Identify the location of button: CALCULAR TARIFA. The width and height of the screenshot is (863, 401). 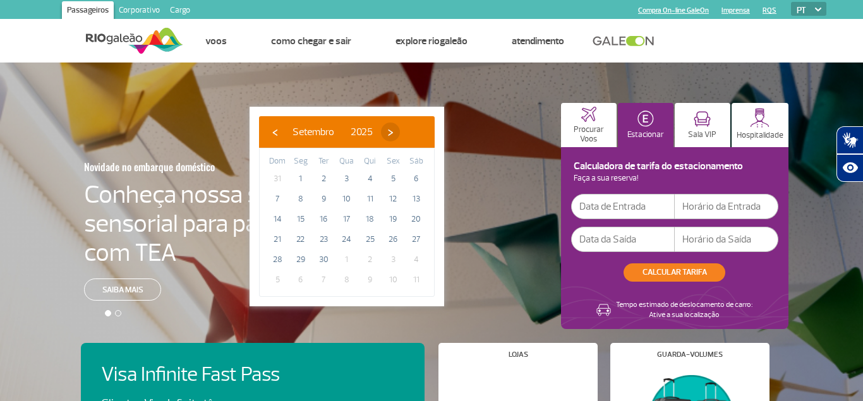
(674, 272).